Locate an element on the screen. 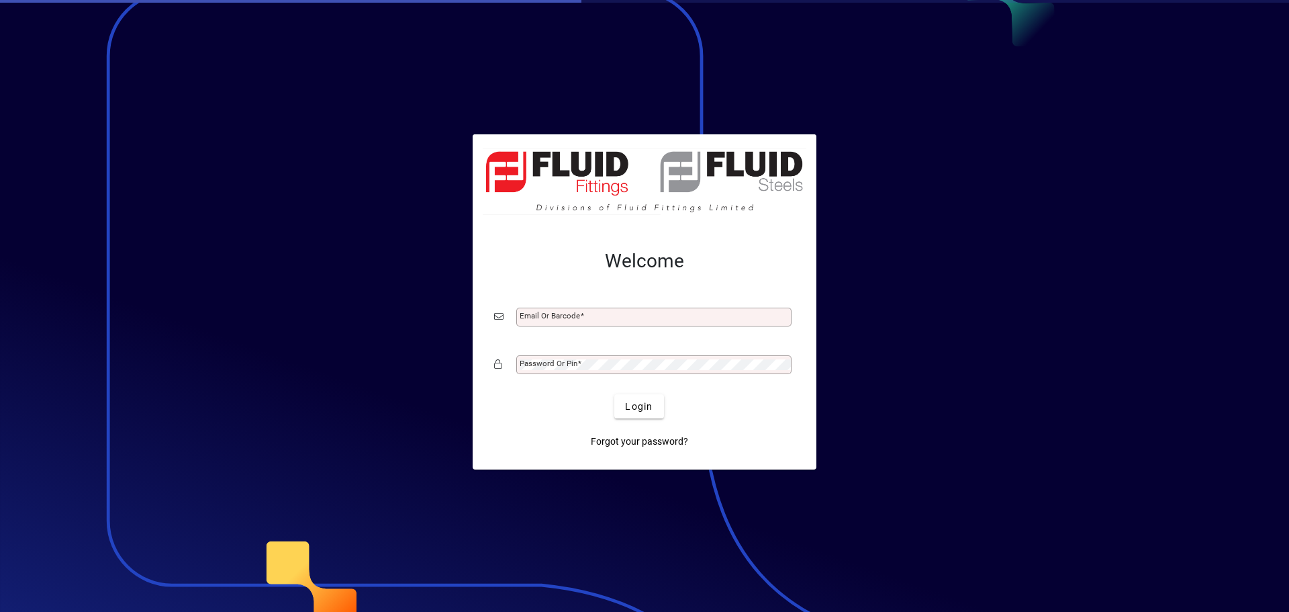 The height and width of the screenshot is (612, 1289). mat-label: Password or Pin is located at coordinates (548, 363).